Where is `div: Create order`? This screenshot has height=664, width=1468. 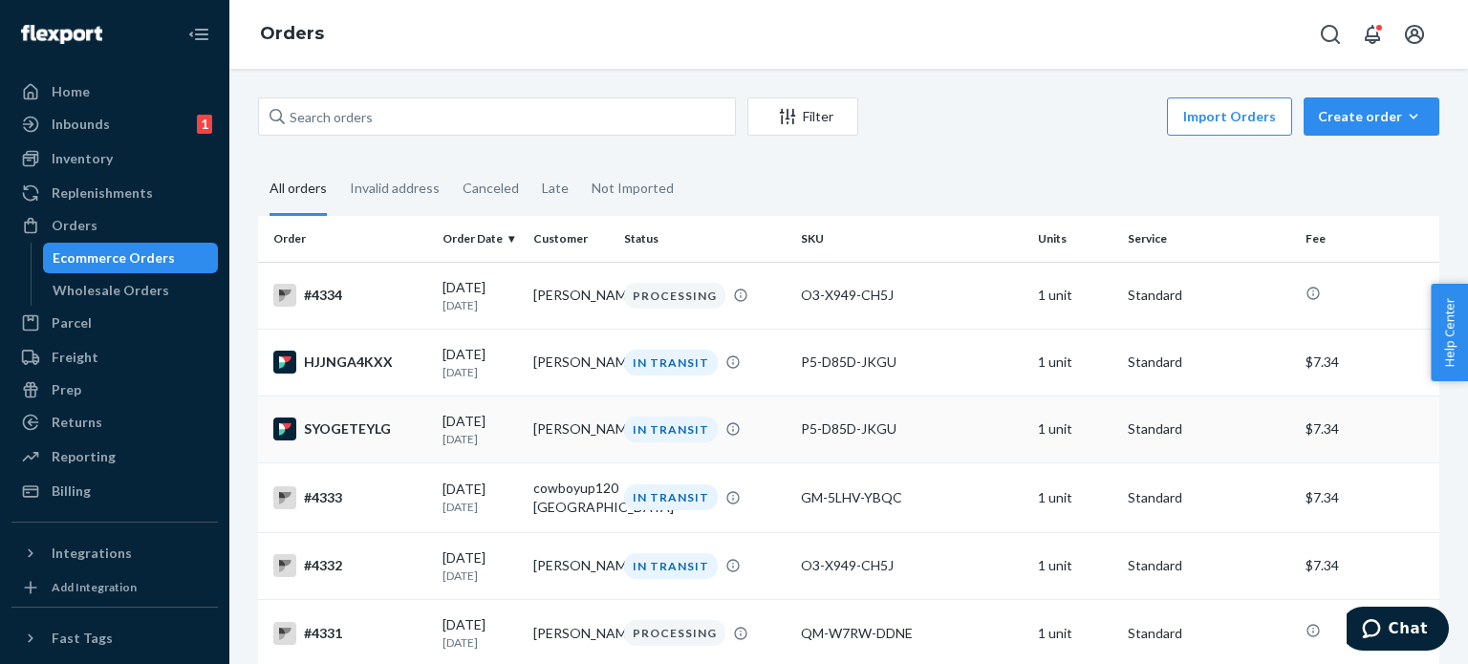 div: Create order is located at coordinates (1372, 117).